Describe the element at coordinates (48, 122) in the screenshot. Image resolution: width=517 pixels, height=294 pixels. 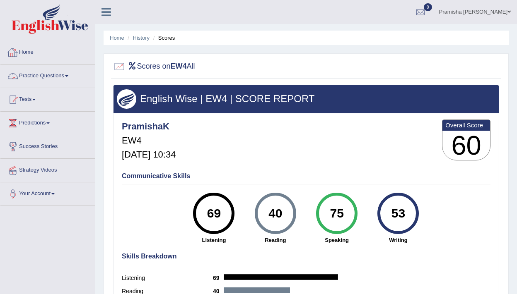
I see `a: Predictions` at that location.